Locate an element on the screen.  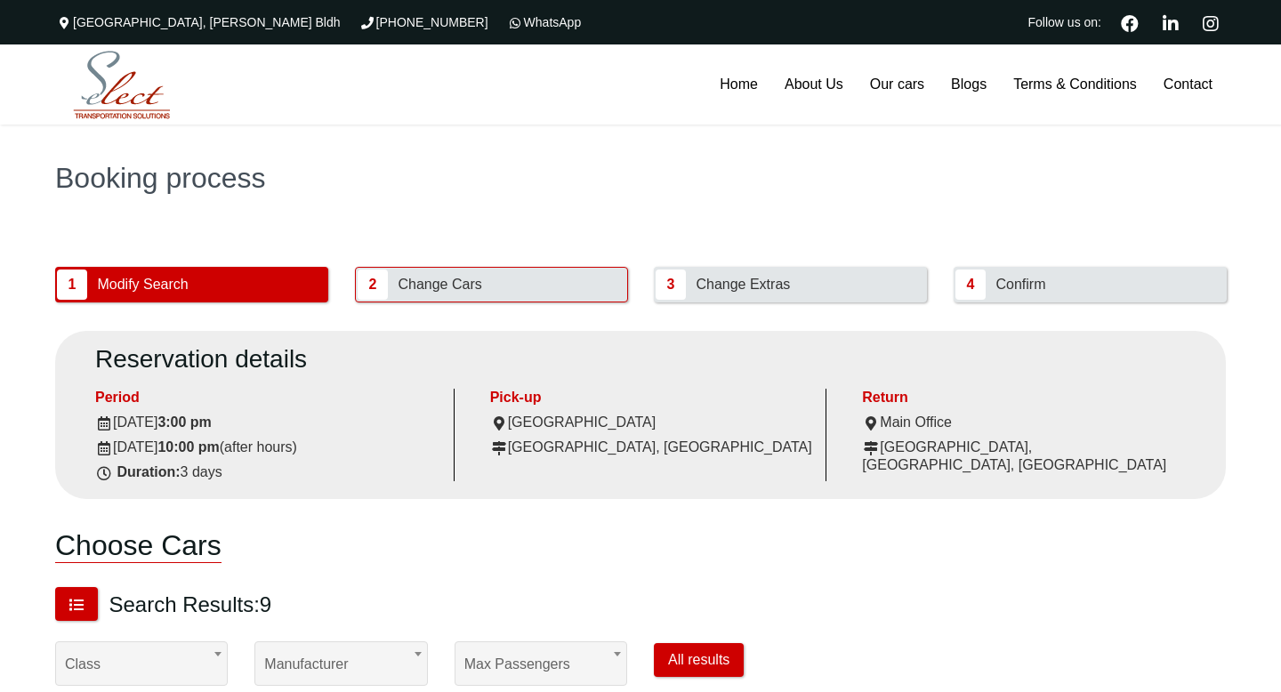
button: 2 Change Cars is located at coordinates (491, 285).